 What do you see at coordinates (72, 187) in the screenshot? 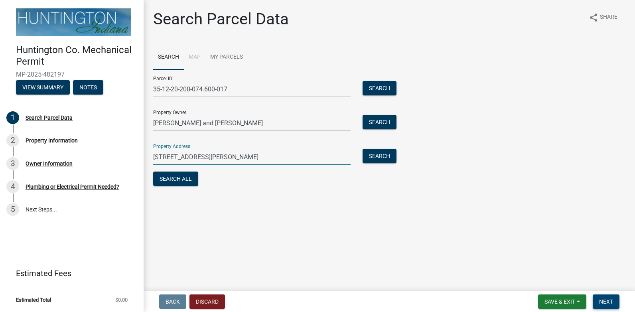
I see `div: Plumbing or Electrical Permit Needed?` at bounding box center [72, 187].